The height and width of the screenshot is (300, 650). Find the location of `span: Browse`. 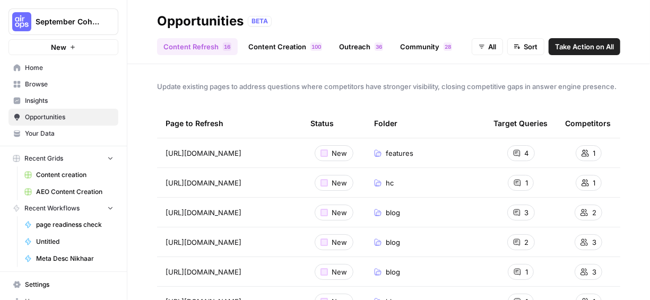

span: Browse is located at coordinates (69, 84).